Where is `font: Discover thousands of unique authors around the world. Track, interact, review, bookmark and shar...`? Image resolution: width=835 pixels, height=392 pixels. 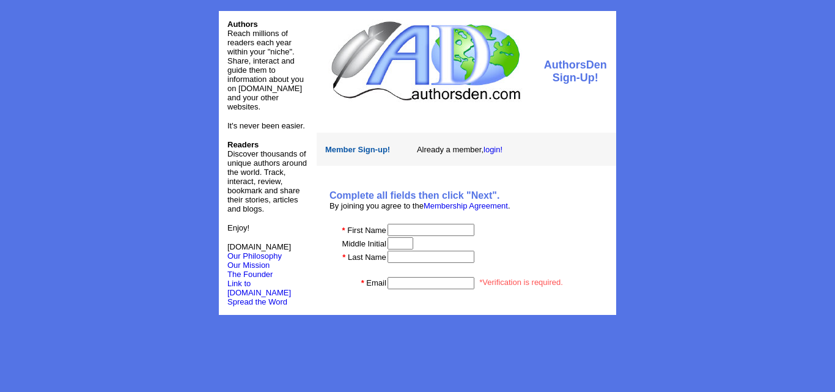 font: Discover thousands of unique authors around the world. Track, interact, review, bookmark and shar... is located at coordinates (267, 177).